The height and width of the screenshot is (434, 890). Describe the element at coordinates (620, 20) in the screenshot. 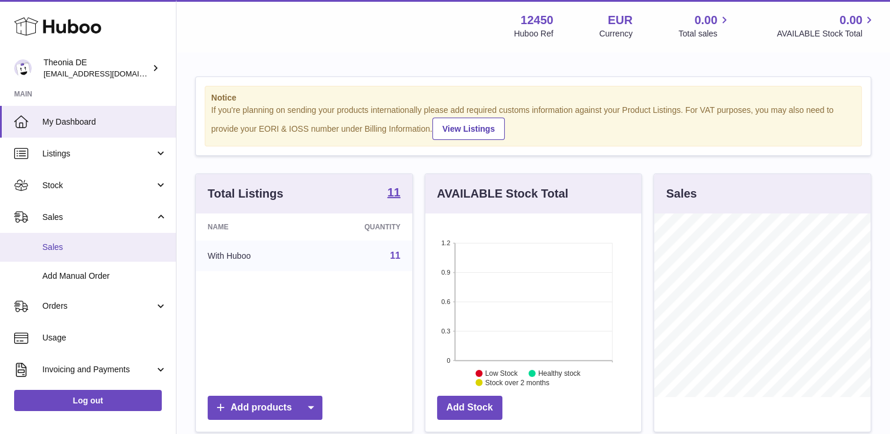

I see `strong: EUR` at that location.